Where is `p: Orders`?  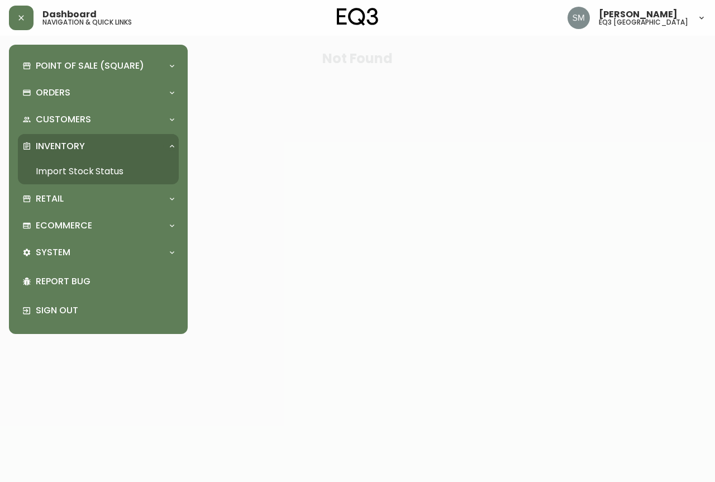
p: Orders is located at coordinates (53, 93).